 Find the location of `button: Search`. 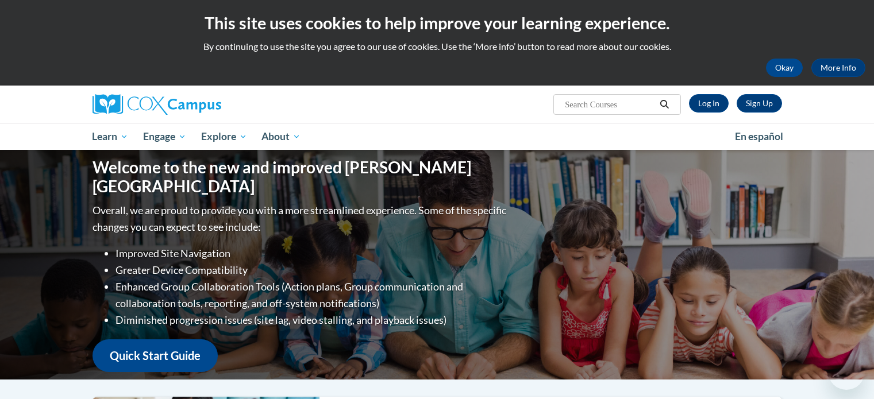

button: Search is located at coordinates (664, 105).